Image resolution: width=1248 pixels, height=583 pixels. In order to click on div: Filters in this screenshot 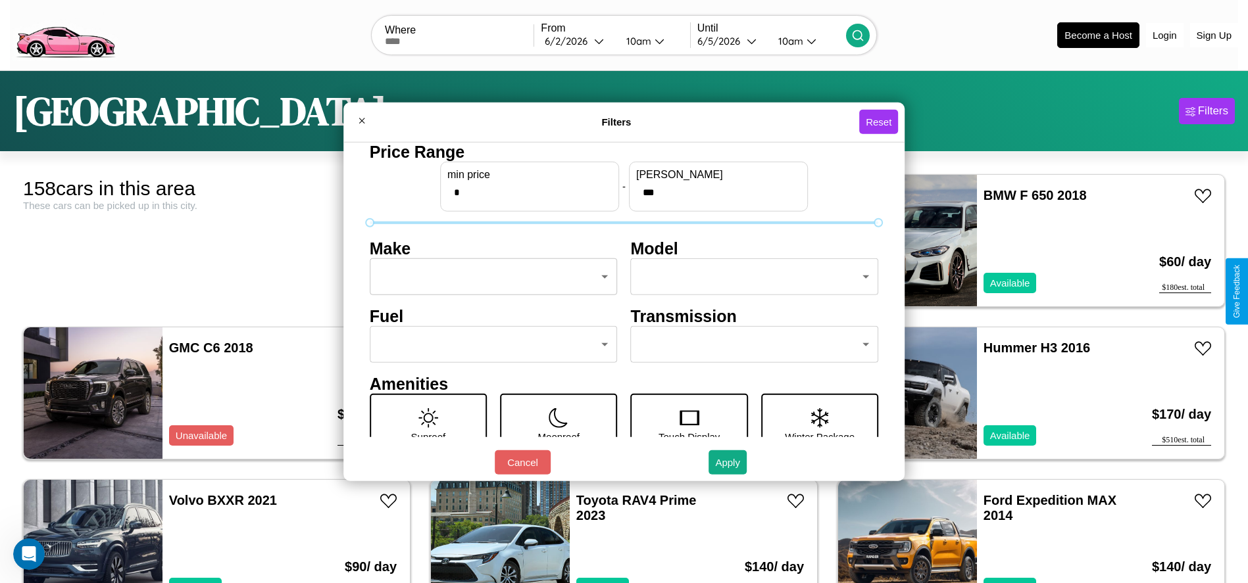, I will do `click(1213, 111)`.